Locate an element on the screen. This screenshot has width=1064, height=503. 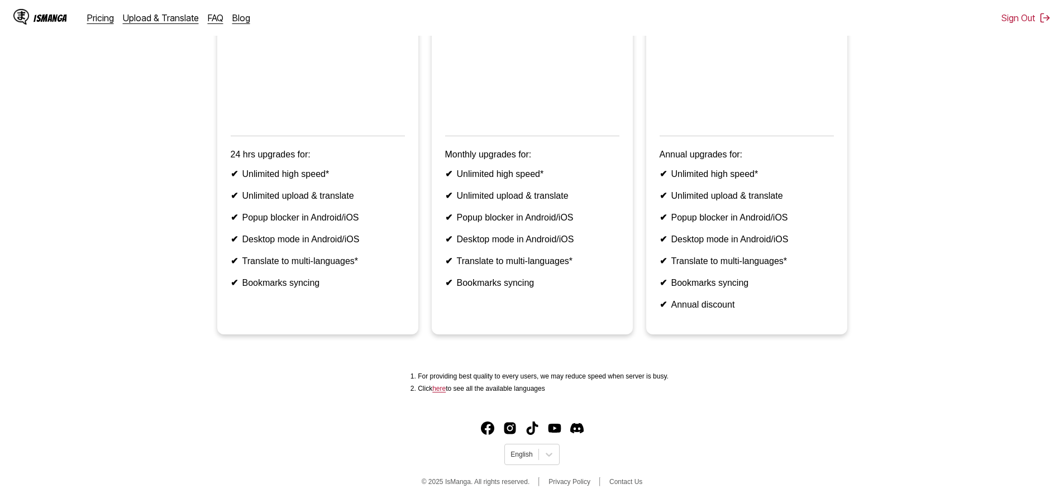
a: Upload & Translate is located at coordinates (161, 18).